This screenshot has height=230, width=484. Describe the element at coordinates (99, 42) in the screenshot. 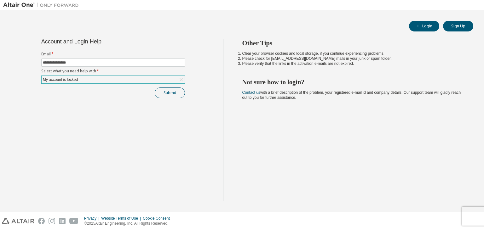

I see `div: Account and Login Help` at that location.